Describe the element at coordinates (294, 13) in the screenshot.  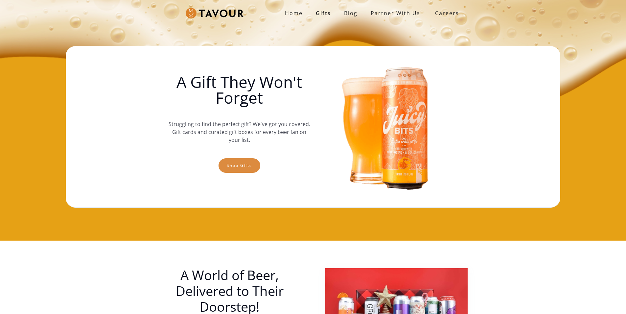
I see `a: Home` at that location.